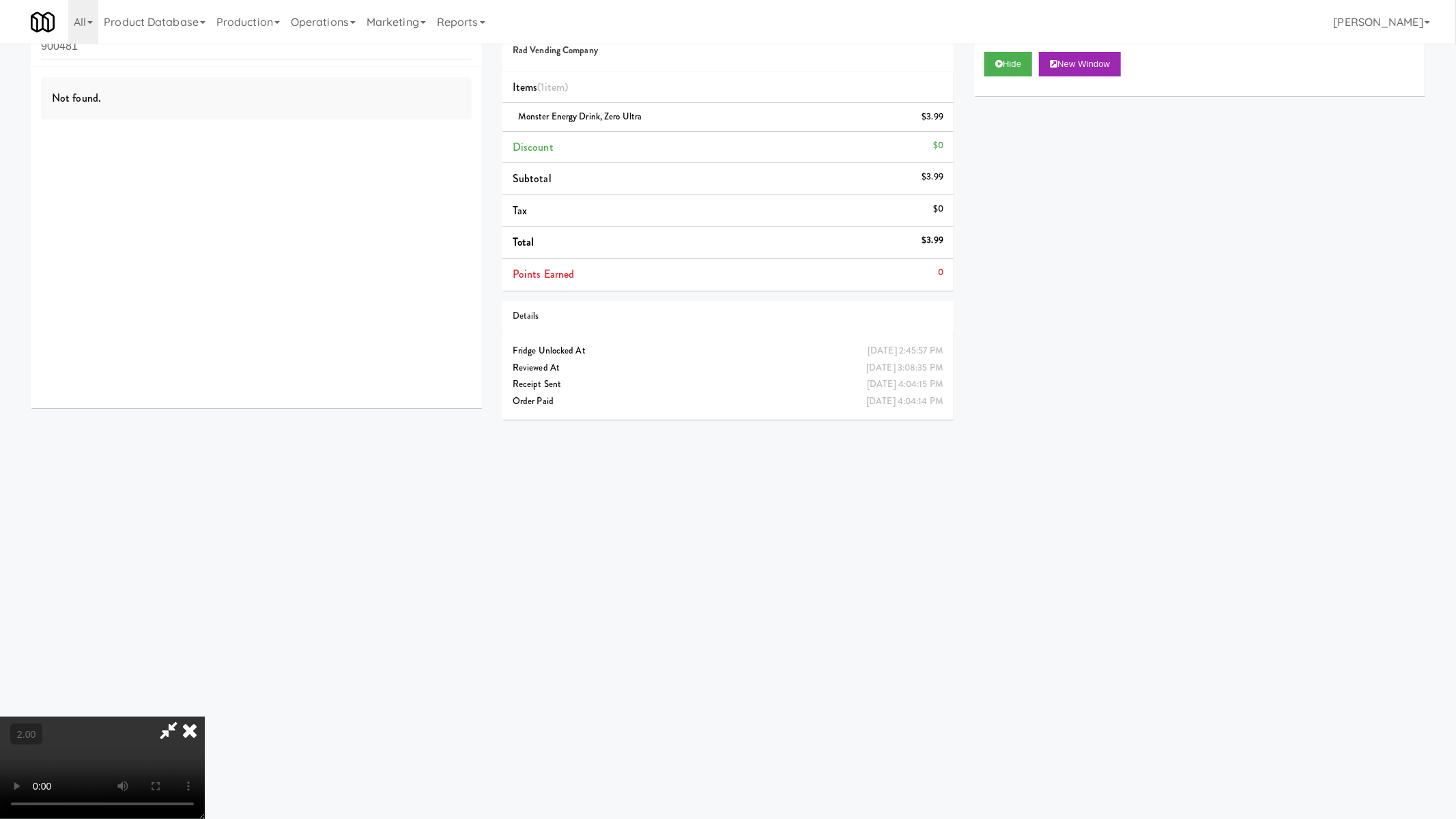  I want to click on img: Micromart, so click(43, 22).